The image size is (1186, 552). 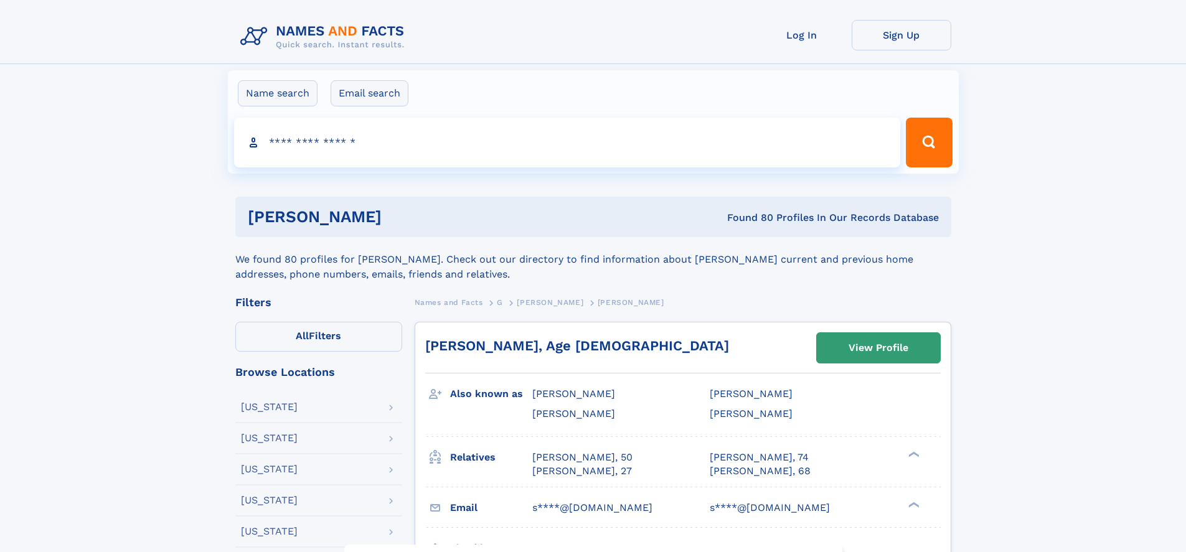 I want to click on div: Filters, so click(x=319, y=302).